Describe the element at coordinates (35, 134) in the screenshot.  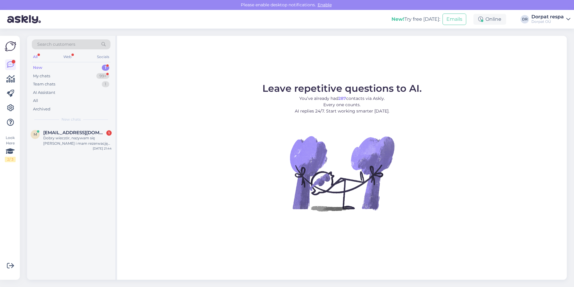
I see `span: m` at that location.